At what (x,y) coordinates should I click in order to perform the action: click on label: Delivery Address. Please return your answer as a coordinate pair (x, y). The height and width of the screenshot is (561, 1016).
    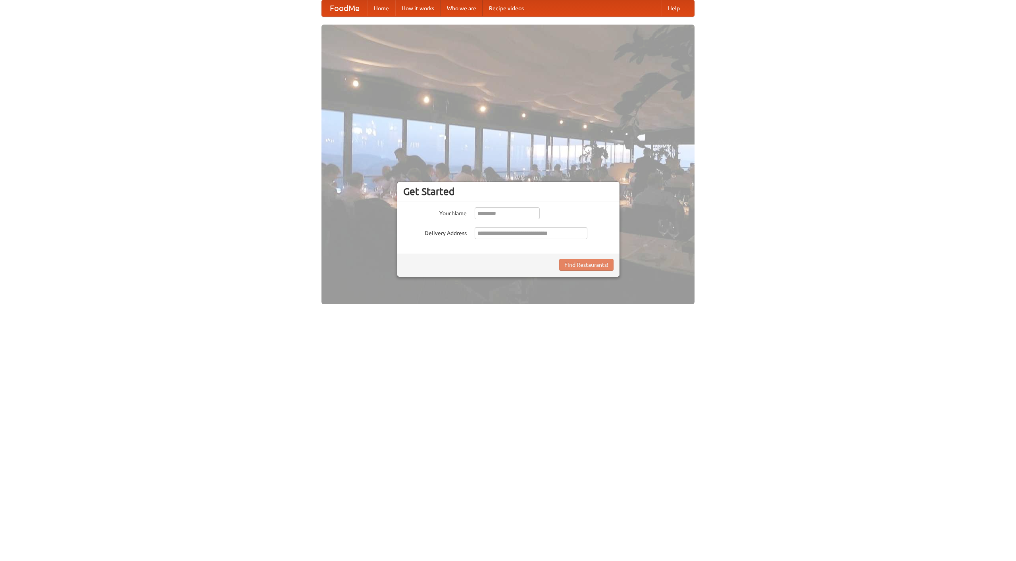
    Looking at the image, I should click on (435, 232).